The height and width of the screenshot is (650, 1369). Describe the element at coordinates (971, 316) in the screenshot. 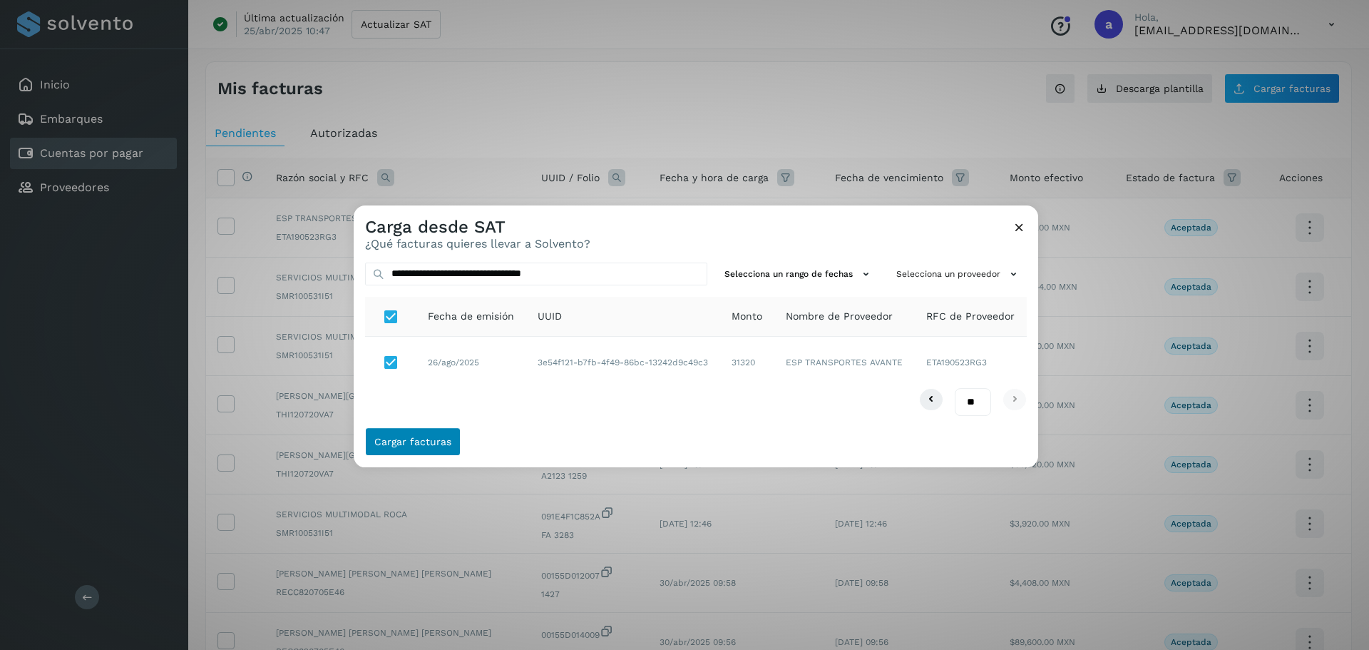

I see `span: RFC de Proveedor` at that location.